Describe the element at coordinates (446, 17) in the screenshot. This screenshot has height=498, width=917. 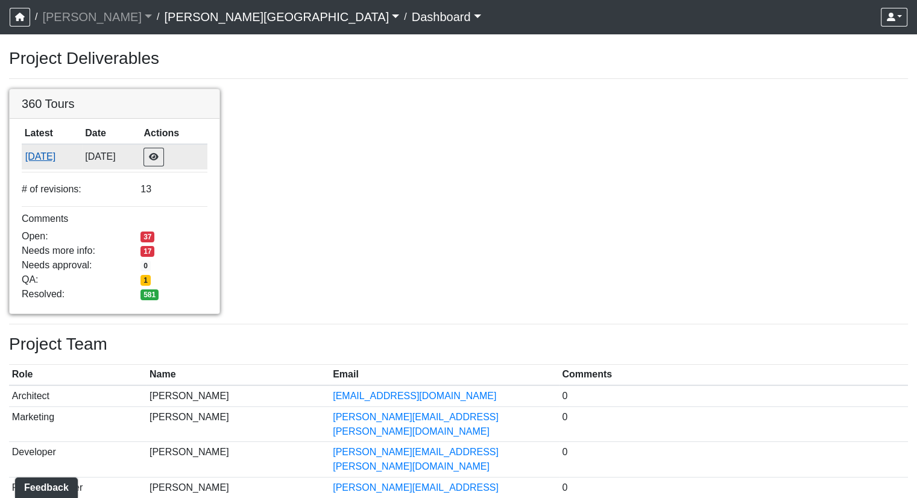
I see `a: Dashboard` at that location.